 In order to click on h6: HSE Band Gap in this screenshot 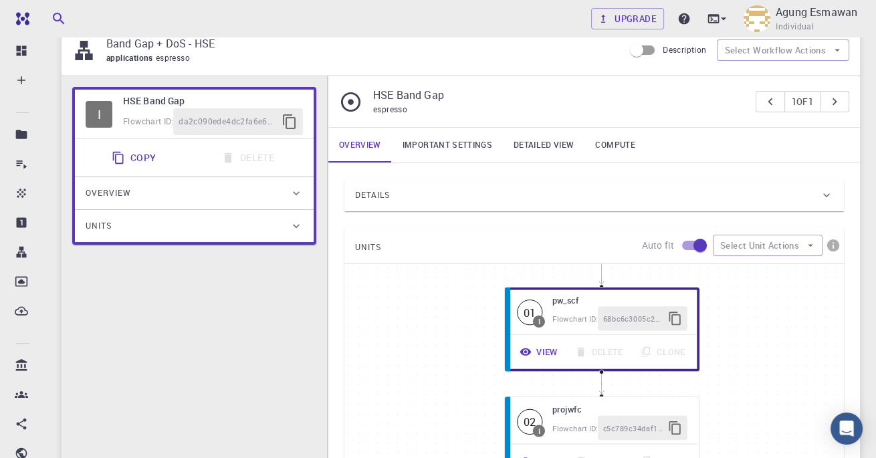, I will do `click(213, 101)`.